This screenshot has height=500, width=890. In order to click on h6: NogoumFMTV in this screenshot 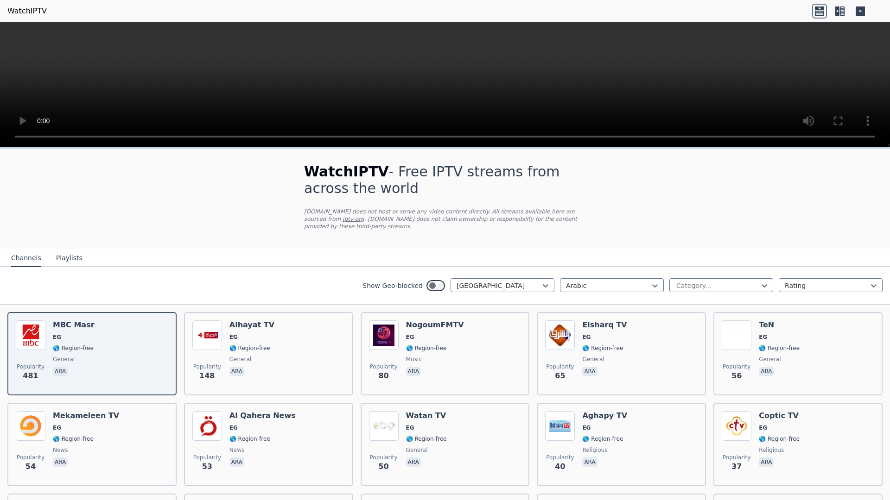, I will do `click(435, 325)`.